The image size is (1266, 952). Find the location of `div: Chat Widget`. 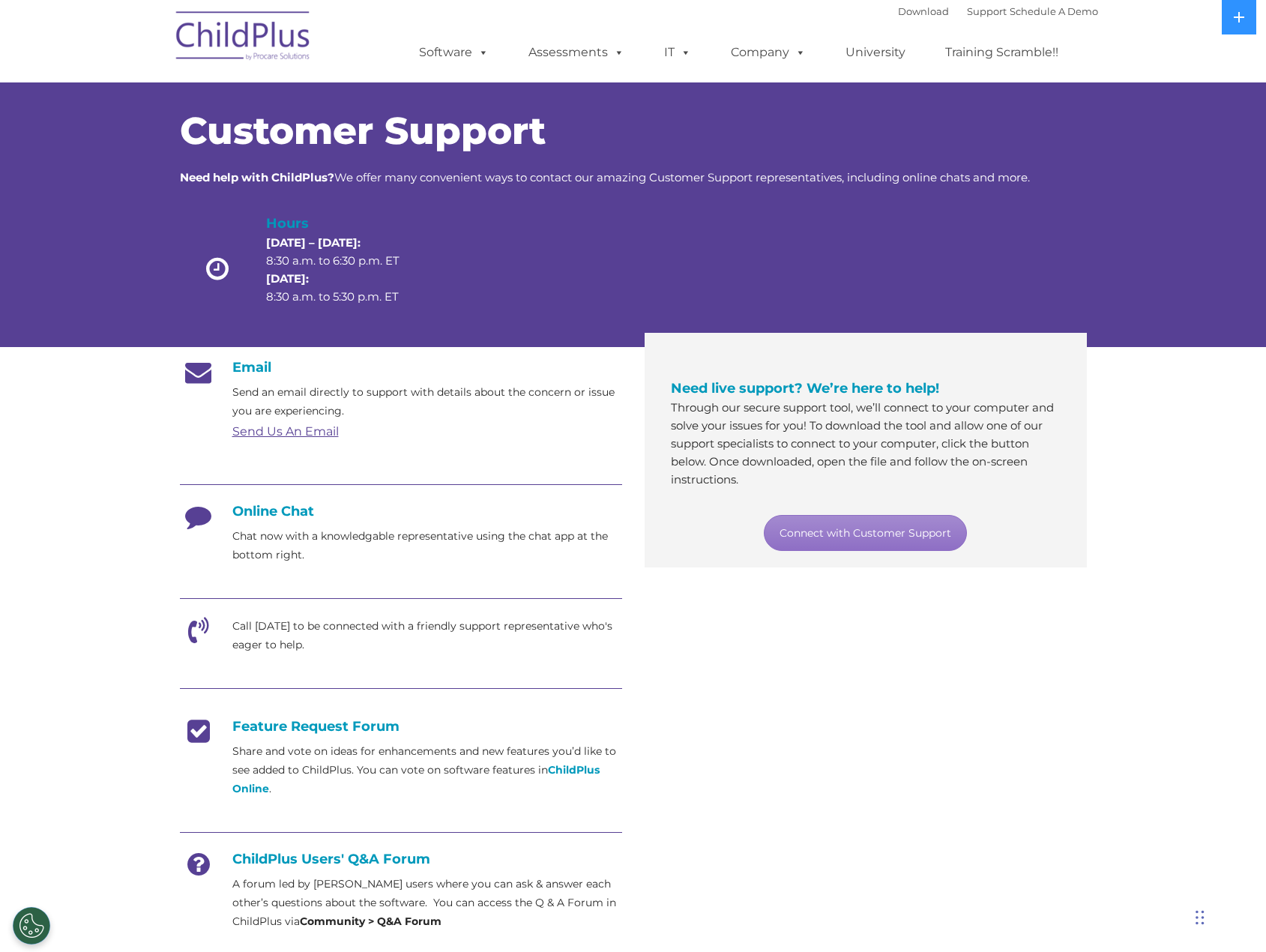

div: Chat Widget is located at coordinates (1229, 916).